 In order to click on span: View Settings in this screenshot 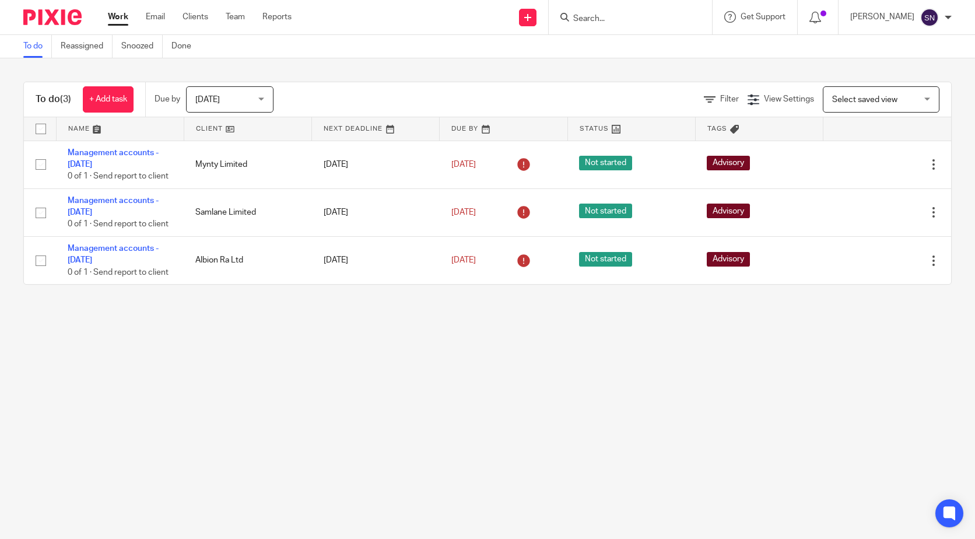, I will do `click(789, 99)`.